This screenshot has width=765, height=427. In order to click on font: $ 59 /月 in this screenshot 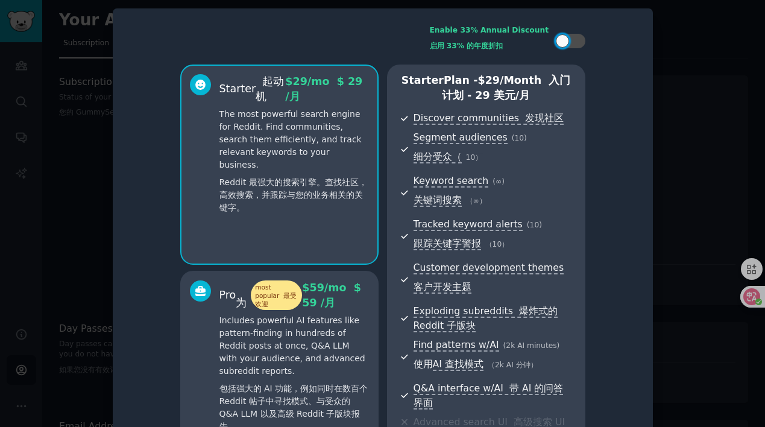, I will do `click(332, 295)`.